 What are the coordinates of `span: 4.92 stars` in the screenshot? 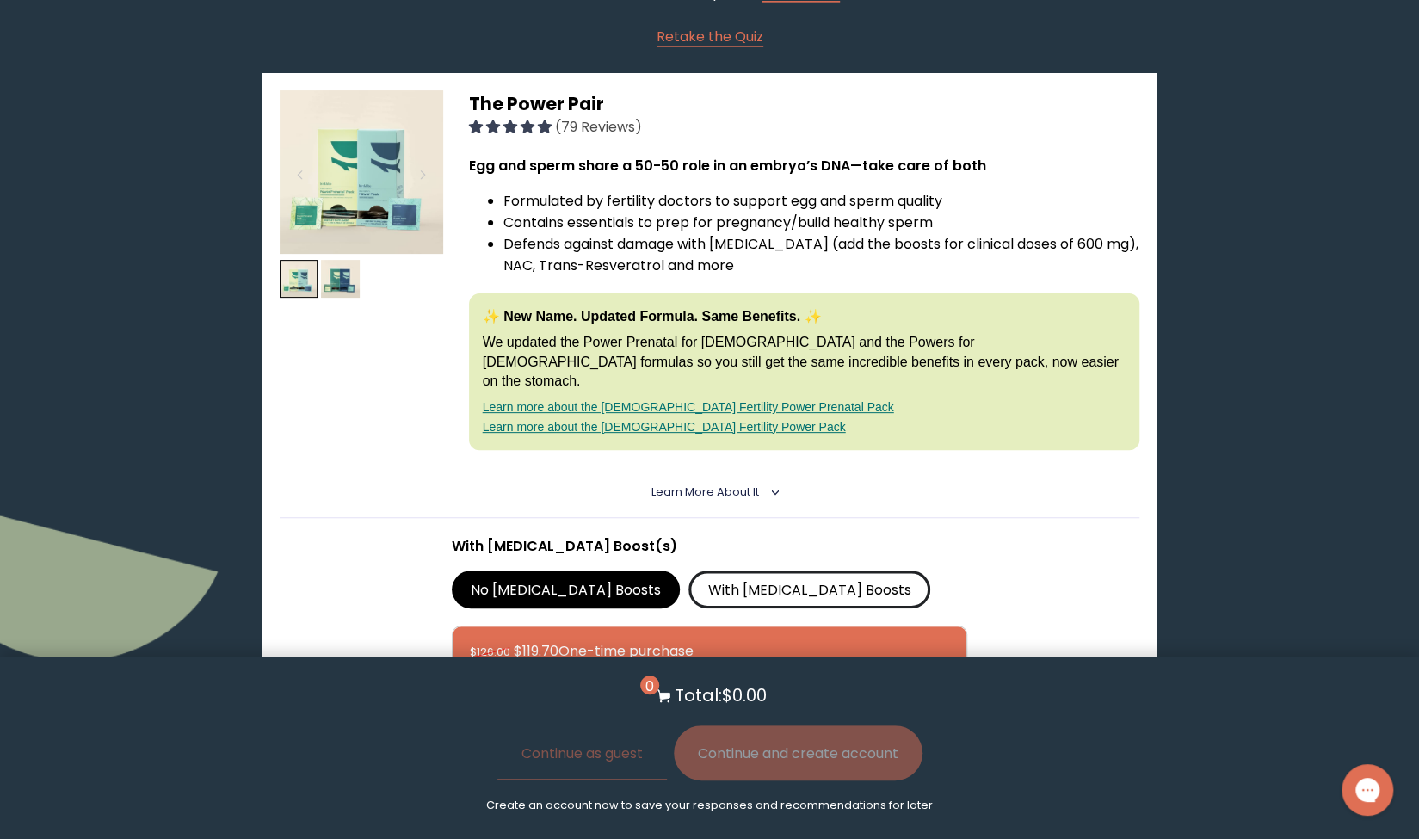 It's located at (512, 126).